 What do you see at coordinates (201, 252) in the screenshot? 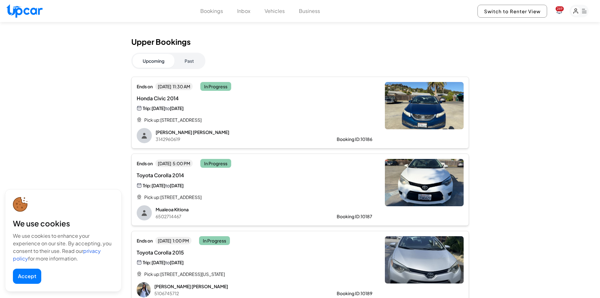
I see `span: Toyota Corolla 2015` at bounding box center [201, 252].